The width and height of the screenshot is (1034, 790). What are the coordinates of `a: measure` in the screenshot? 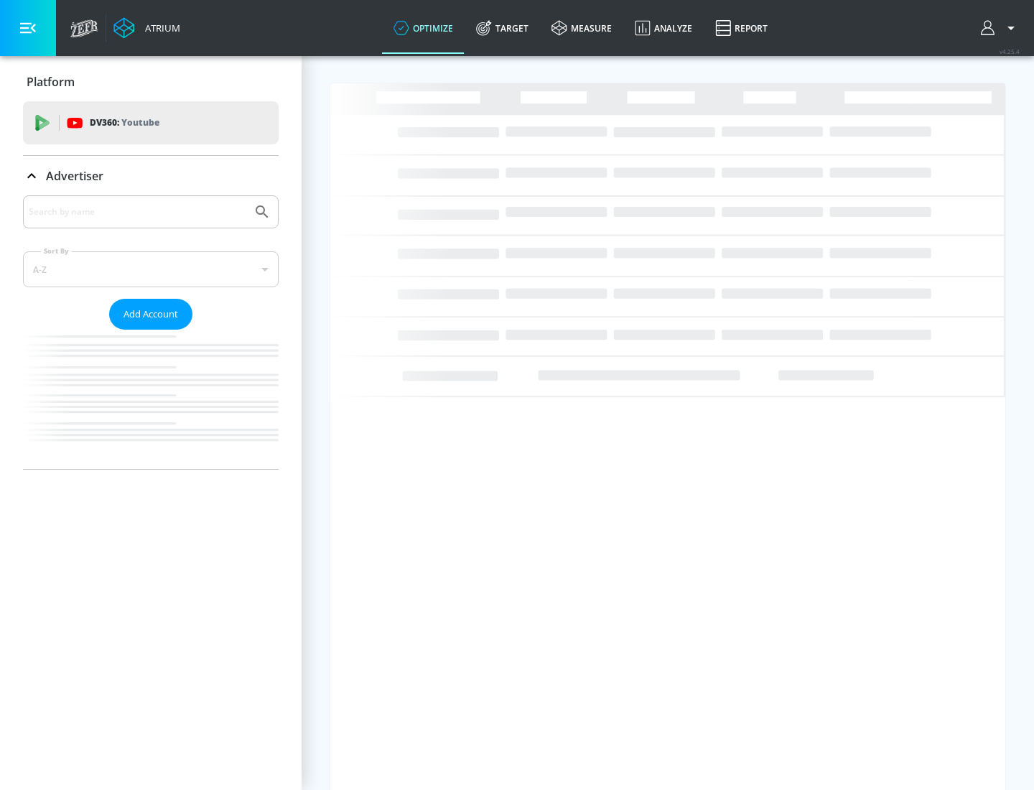 It's located at (582, 28).